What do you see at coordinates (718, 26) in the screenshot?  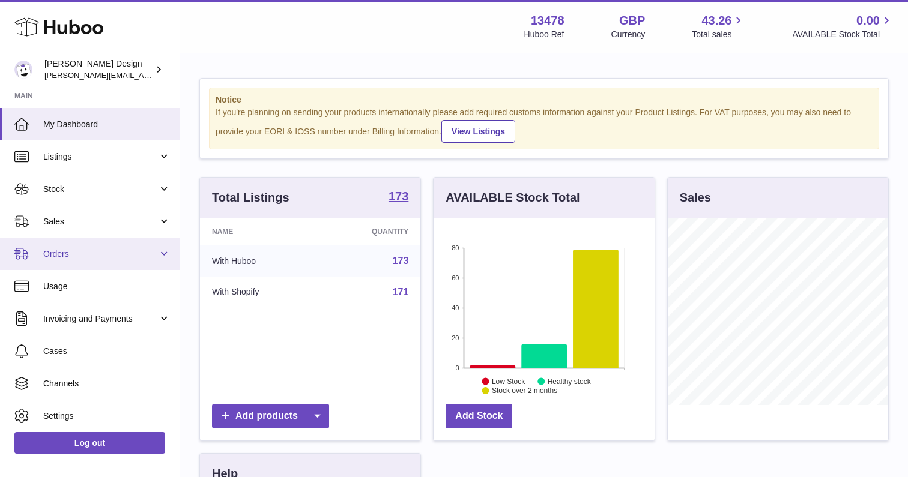 I see `a: 43.26 Total sales` at bounding box center [718, 26].